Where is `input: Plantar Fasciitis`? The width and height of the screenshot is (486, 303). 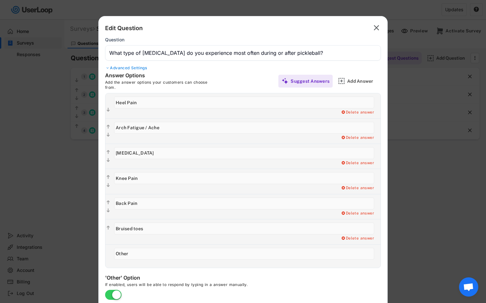
input: Plantar Fasciitis is located at coordinates (244, 153).